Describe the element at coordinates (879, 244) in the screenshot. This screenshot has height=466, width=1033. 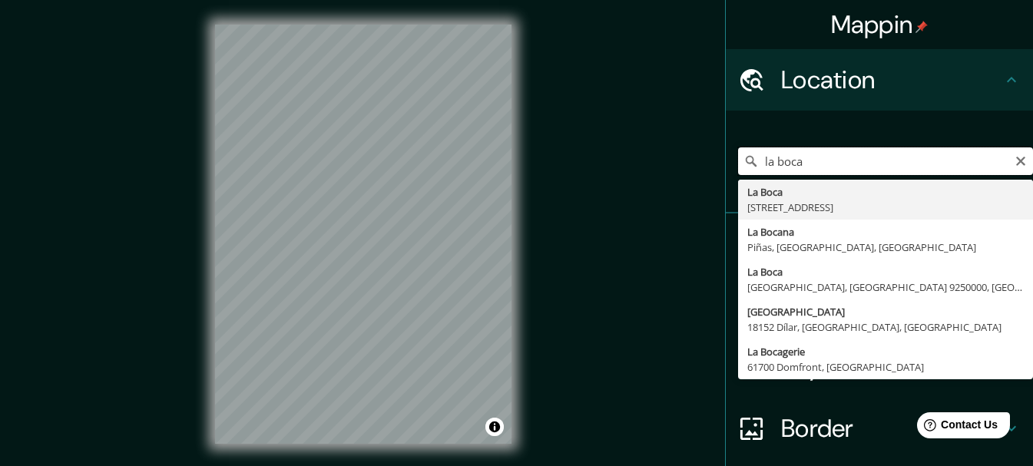
I see `div: Pins` at that location.